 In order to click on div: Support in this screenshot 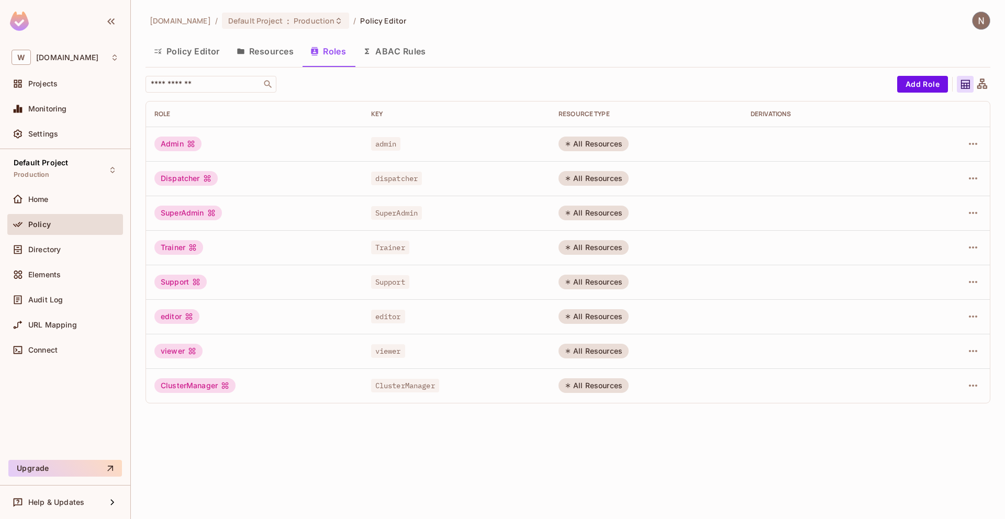, I will do `click(181, 282)`.